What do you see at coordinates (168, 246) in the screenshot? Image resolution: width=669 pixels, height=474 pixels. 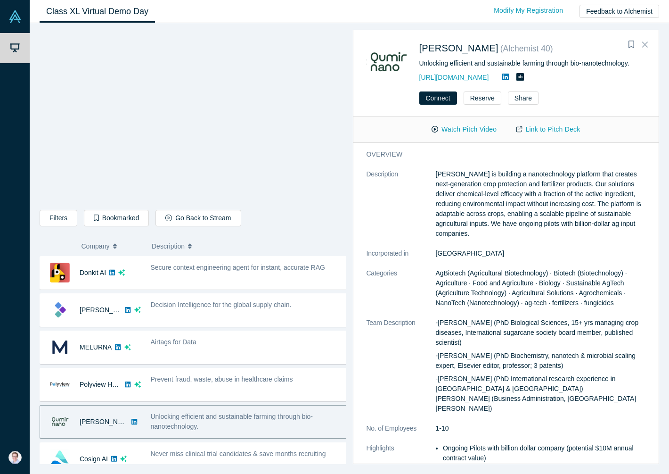 I see `span: Description` at bounding box center [168, 246].